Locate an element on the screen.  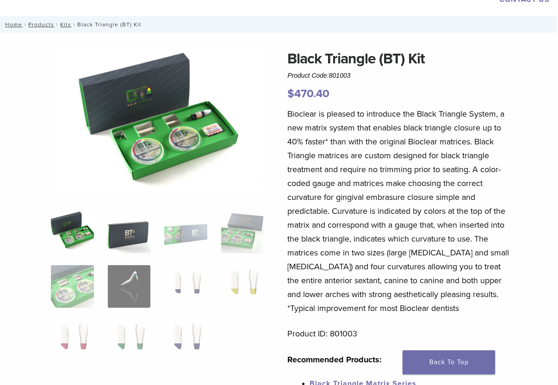
span: Product Code: is located at coordinates (319, 75).